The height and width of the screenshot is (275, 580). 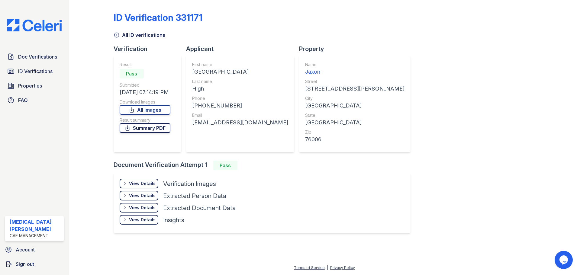 I want to click on div: Document Verification Attempt 1, so click(x=264, y=165).